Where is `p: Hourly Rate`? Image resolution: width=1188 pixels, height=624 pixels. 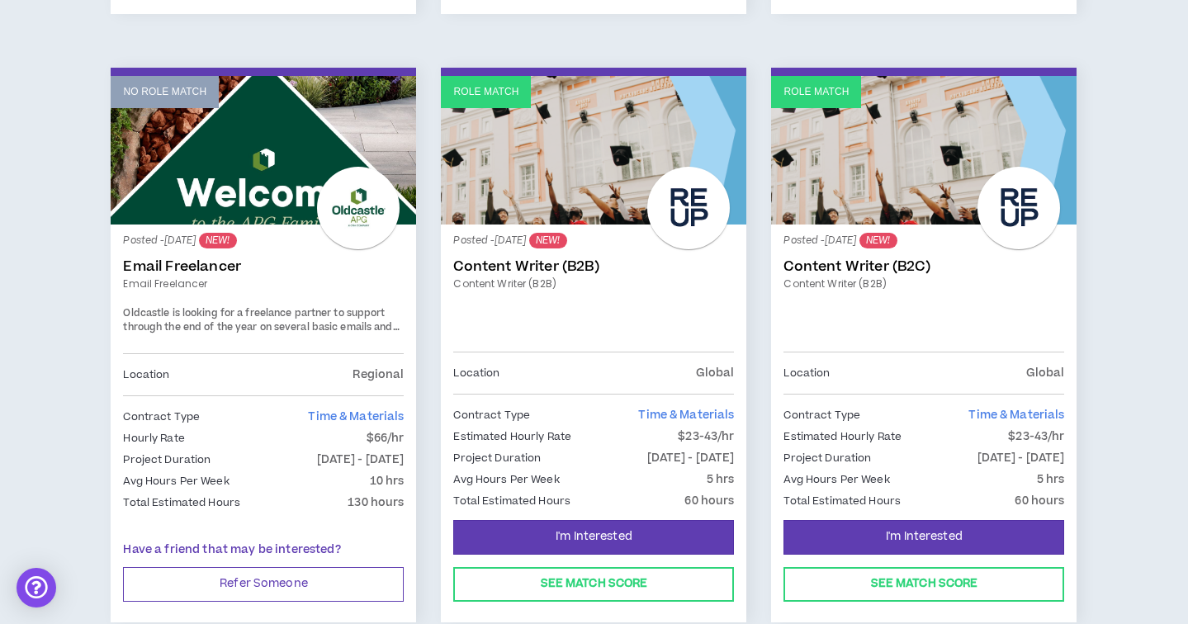
p: Hourly Rate is located at coordinates (154, 438).